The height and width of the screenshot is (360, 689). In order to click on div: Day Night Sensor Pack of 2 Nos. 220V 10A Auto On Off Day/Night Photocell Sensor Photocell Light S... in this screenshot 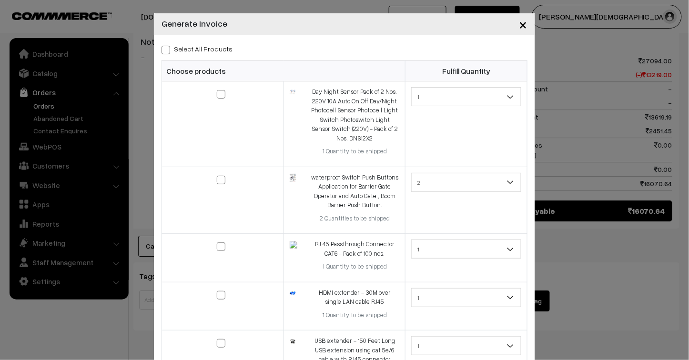, I will do `click(355, 115)`.